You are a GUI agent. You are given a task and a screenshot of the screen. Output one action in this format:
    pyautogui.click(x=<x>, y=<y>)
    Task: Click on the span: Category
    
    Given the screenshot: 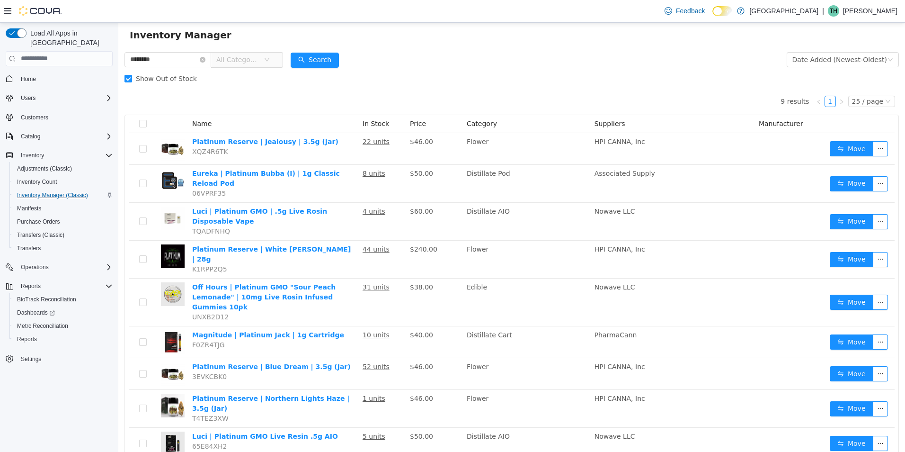 What is the action you would take?
    pyautogui.click(x=364, y=101)
    